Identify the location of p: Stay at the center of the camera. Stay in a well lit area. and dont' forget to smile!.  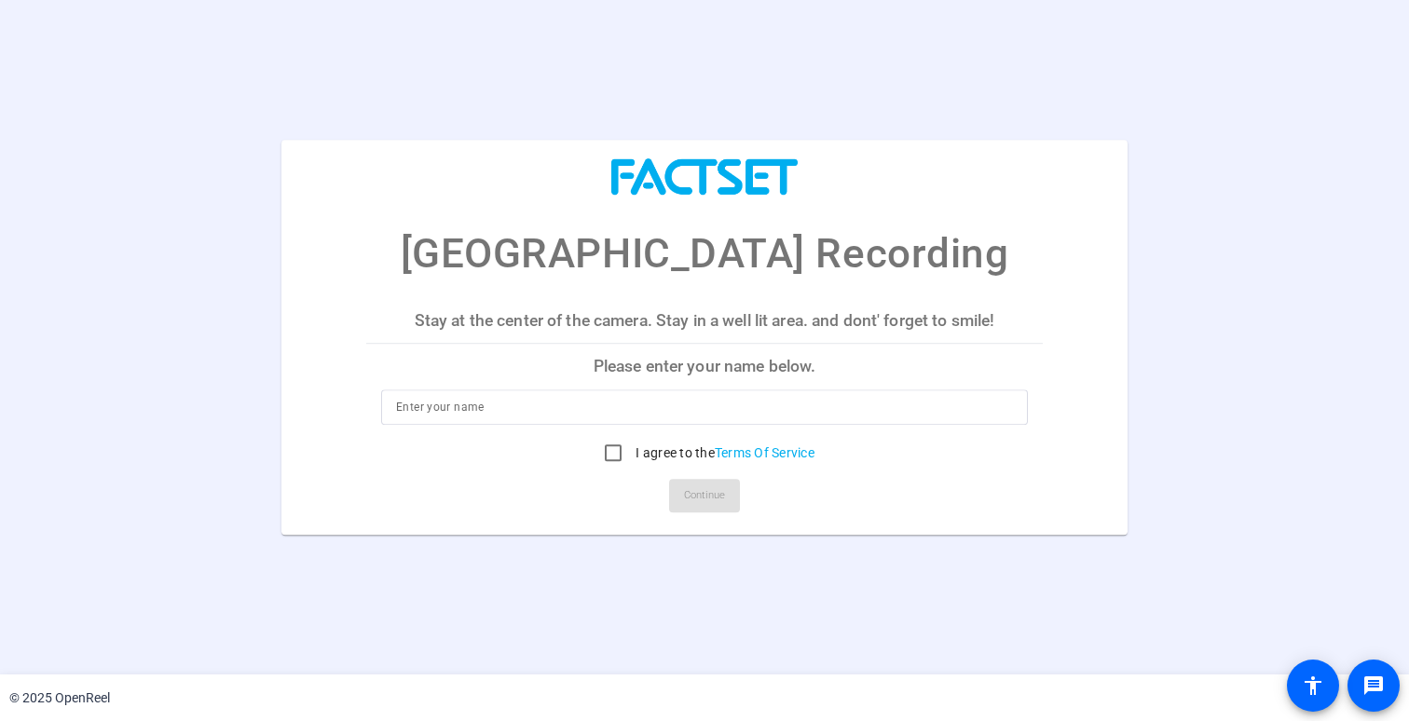
(704, 320).